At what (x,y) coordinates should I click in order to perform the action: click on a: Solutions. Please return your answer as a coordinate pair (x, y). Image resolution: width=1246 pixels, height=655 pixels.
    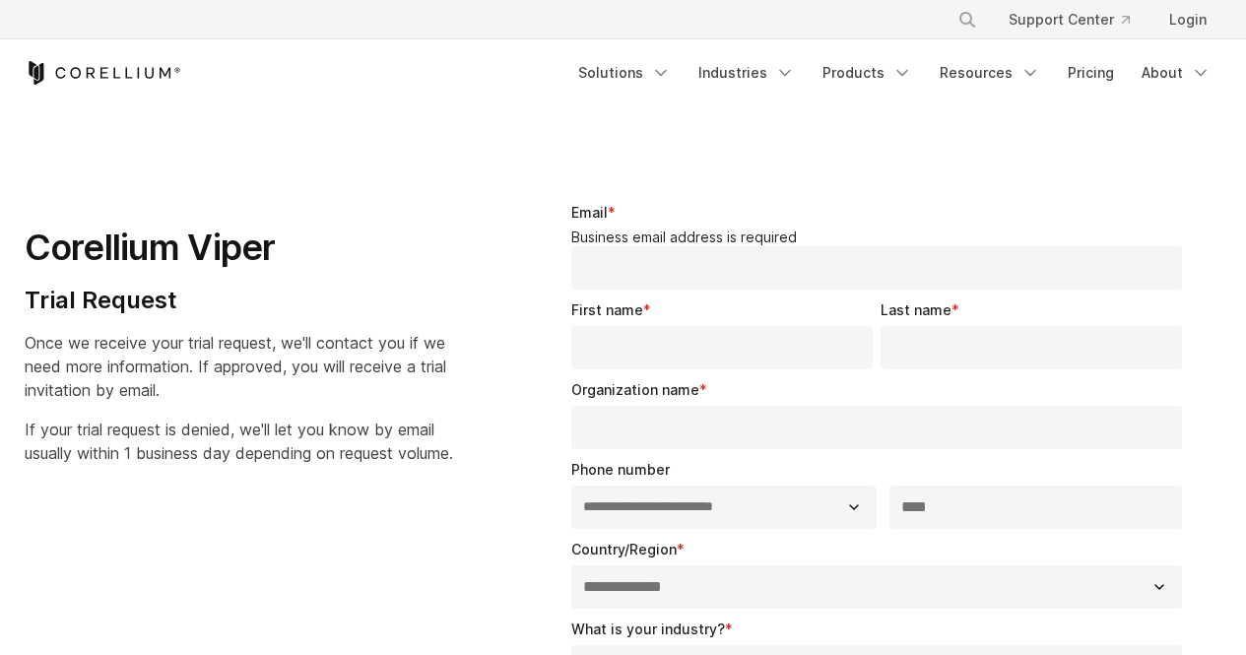
    Looking at the image, I should click on (625, 73).